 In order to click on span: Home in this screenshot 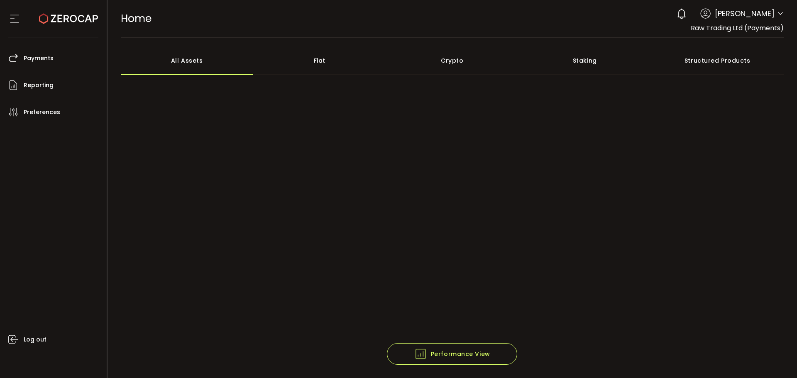, I will do `click(136, 18)`.